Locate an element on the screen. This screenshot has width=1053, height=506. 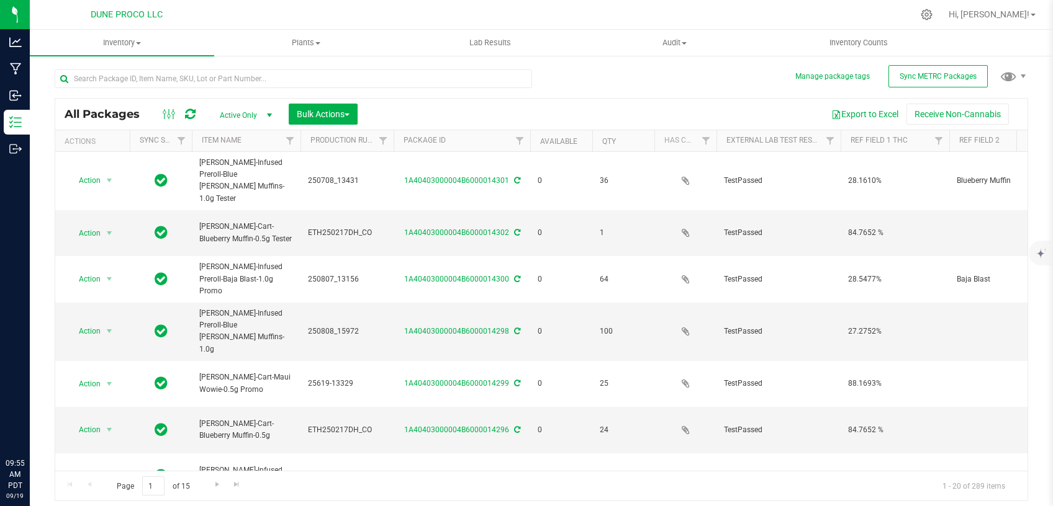
a: Ref Field 1 THC is located at coordinates (879, 140).